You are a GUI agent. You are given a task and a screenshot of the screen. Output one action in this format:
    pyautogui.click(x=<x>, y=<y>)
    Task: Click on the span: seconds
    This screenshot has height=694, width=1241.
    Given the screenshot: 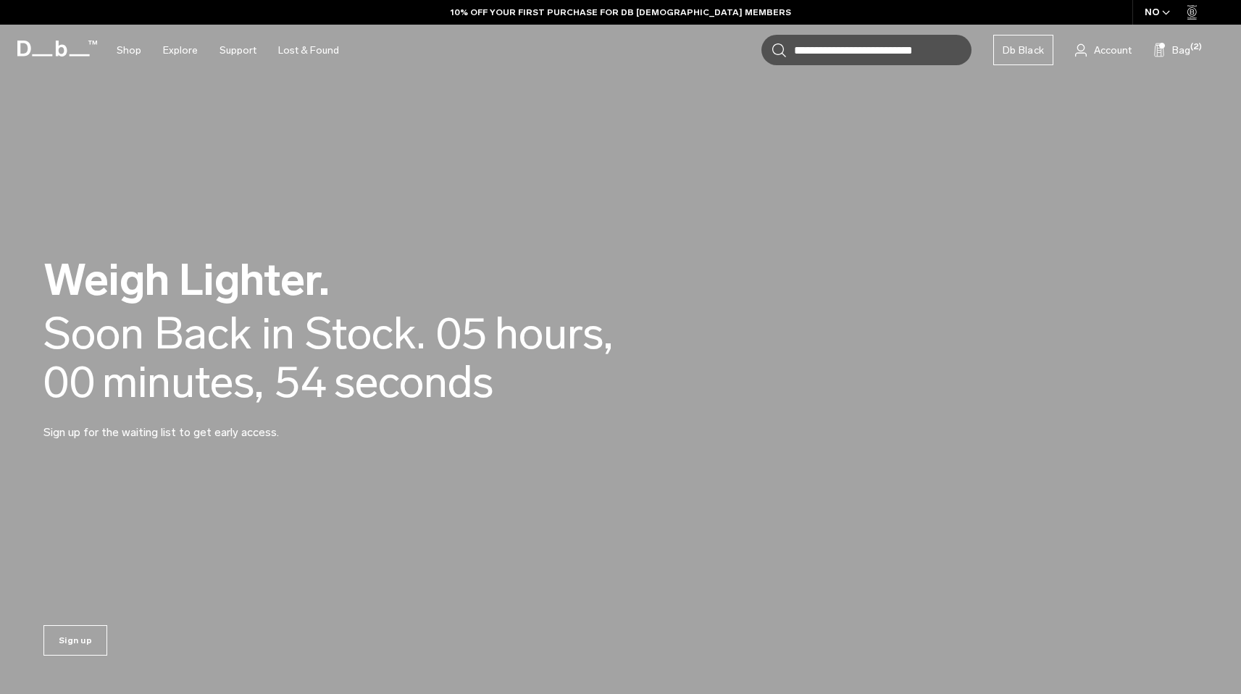 What is the action you would take?
    pyautogui.click(x=414, y=382)
    